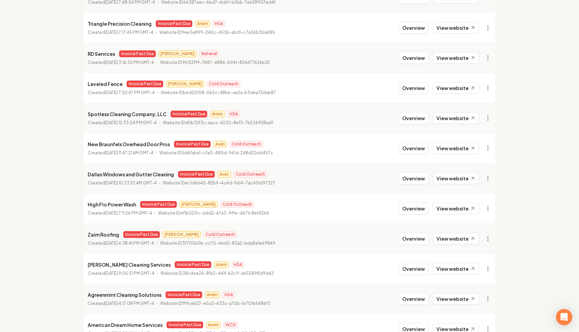 The height and width of the screenshot is (332, 579). What do you see at coordinates (112, 205) in the screenshot?
I see `p: High Flo Power Wash` at bounding box center [112, 205].